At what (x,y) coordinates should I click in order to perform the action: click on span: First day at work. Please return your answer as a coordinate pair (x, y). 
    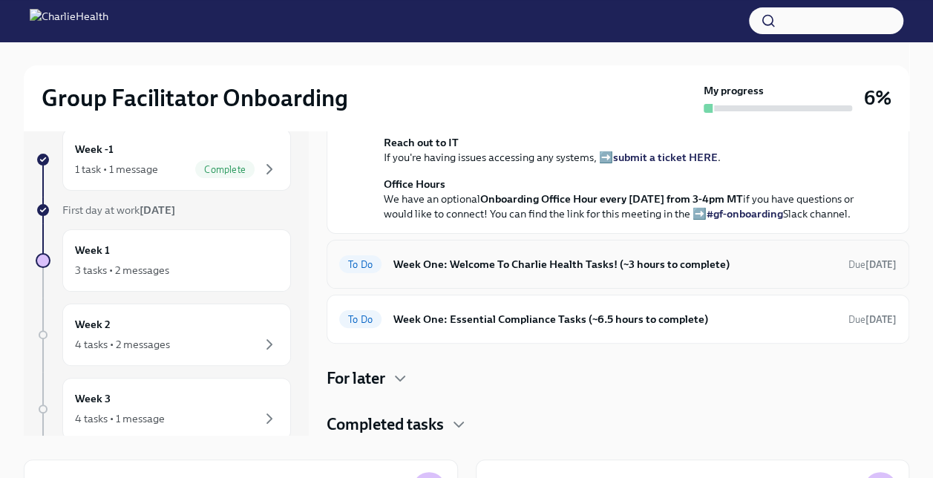
    Looking at the image, I should click on (119, 210).